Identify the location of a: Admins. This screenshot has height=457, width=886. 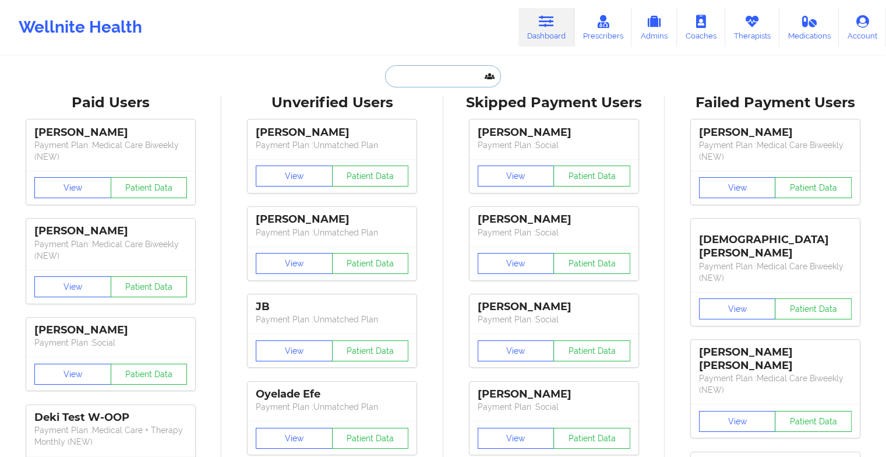
(654, 27).